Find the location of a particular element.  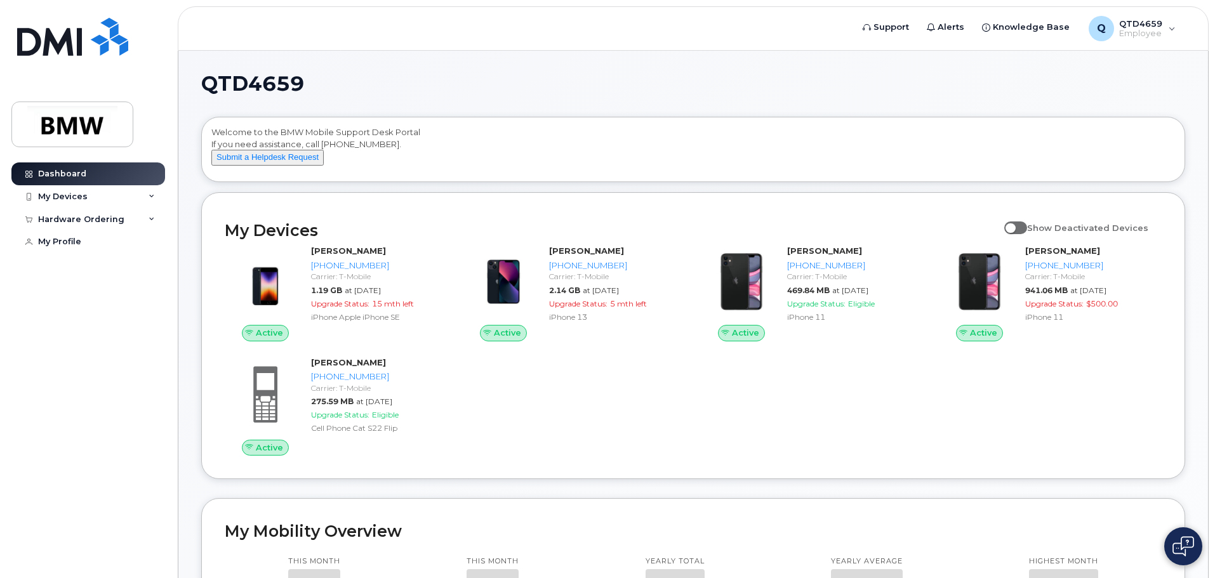

span: $500.00 is located at coordinates (1102, 303).